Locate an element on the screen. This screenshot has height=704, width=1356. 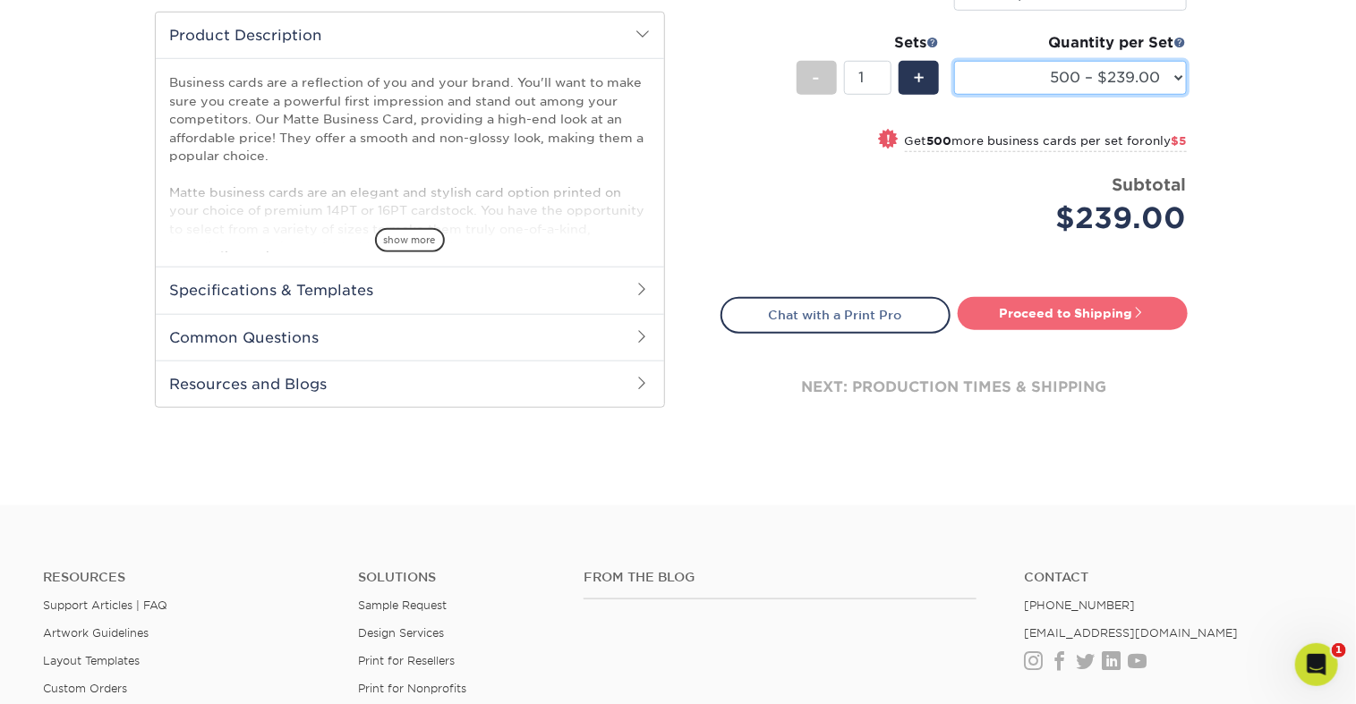
h2: Specifications & Templates is located at coordinates (410, 290).